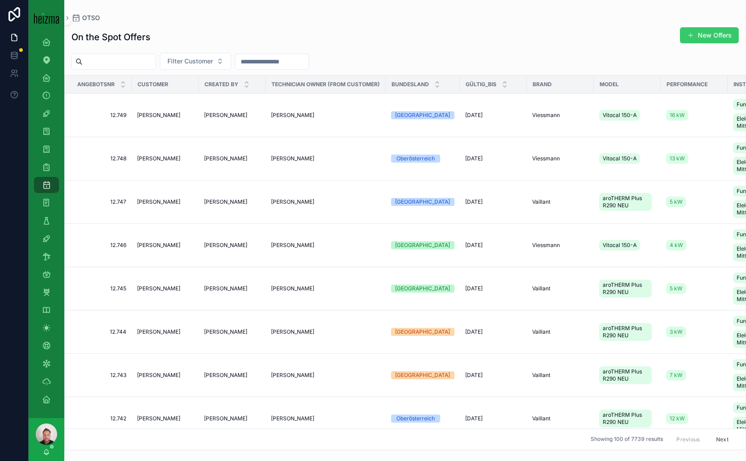 The width and height of the screenshot is (746, 461). What do you see at coordinates (609, 84) in the screenshot?
I see `span: Model` at bounding box center [609, 84].